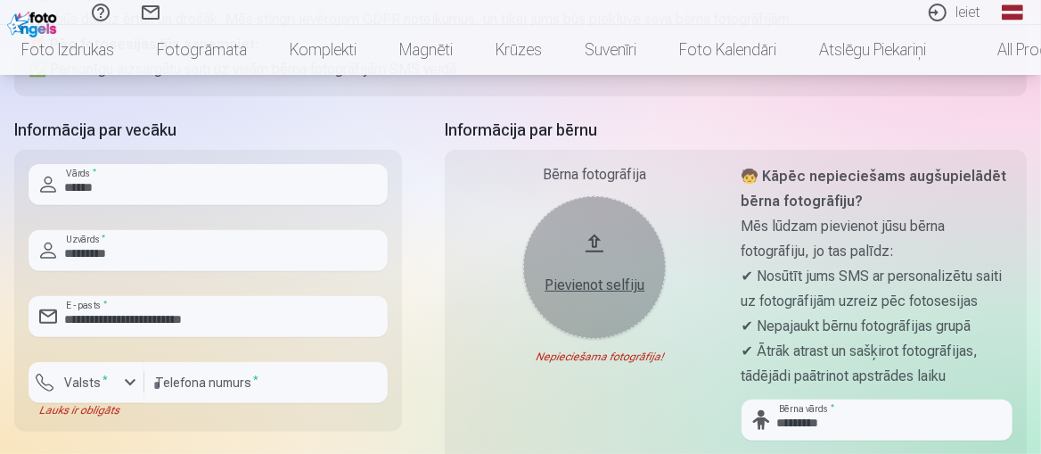  What do you see at coordinates (595, 285) in the screenshot?
I see `div: Pievienot selfiju` at bounding box center [595, 285].